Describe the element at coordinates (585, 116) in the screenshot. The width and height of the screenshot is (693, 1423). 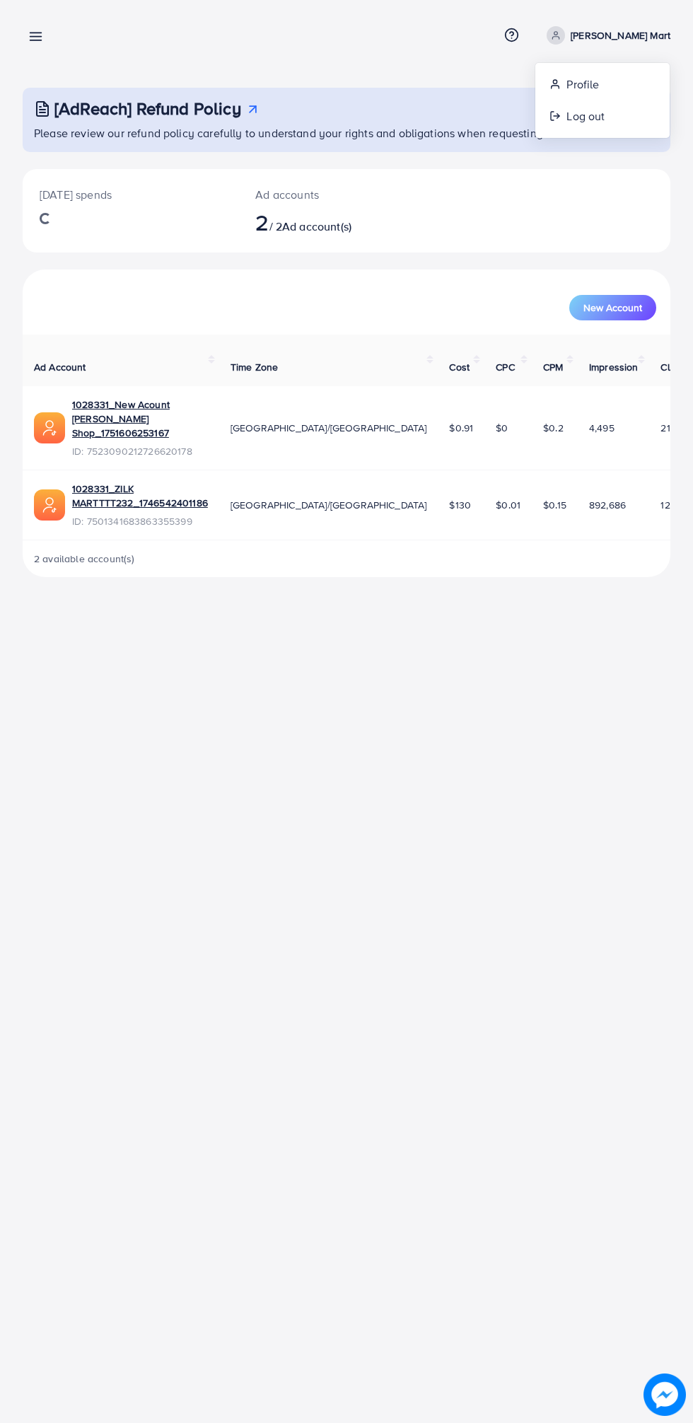
I see `span: Log out` at that location.